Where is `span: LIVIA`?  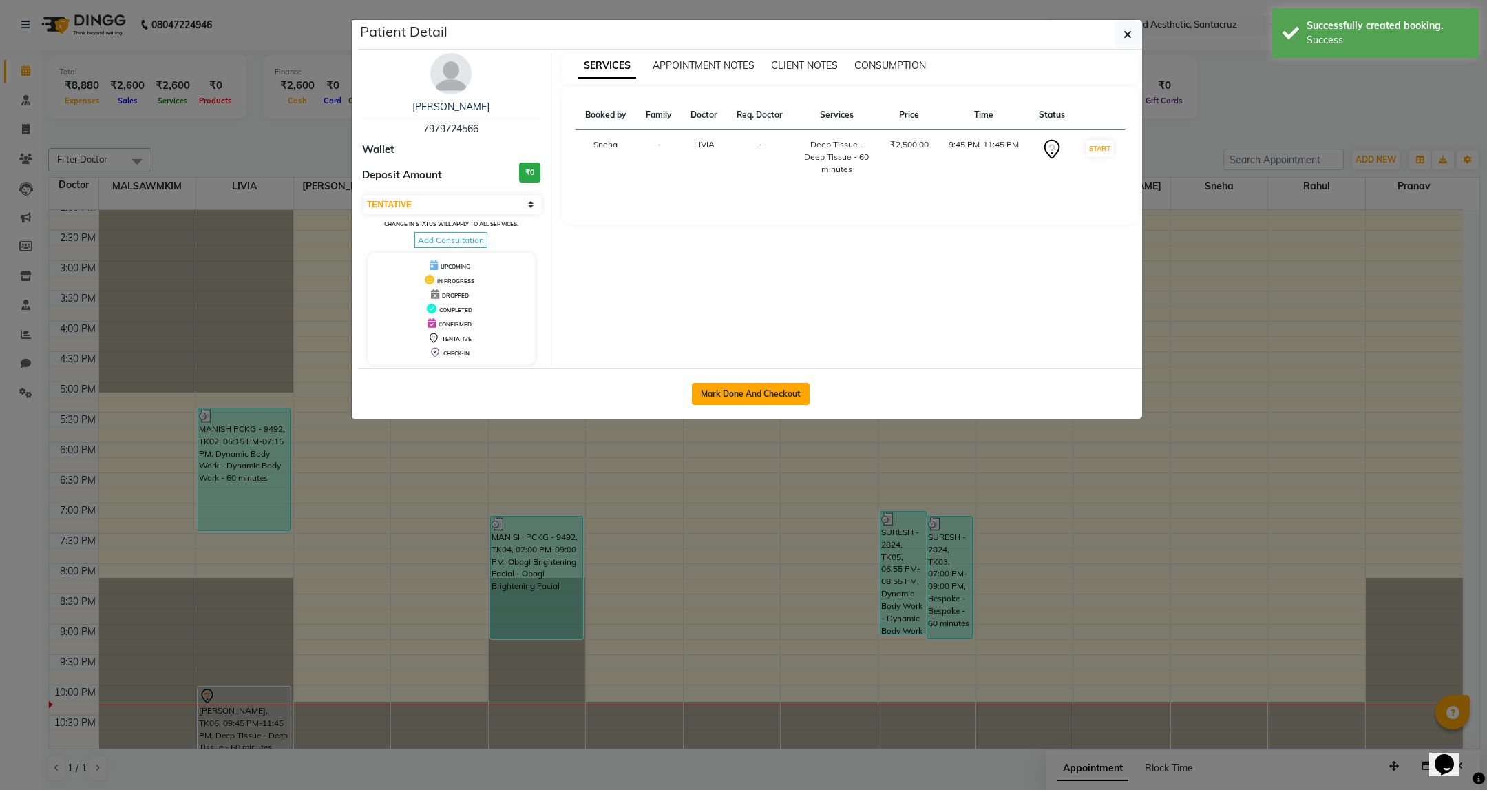 span: LIVIA is located at coordinates (704, 144).